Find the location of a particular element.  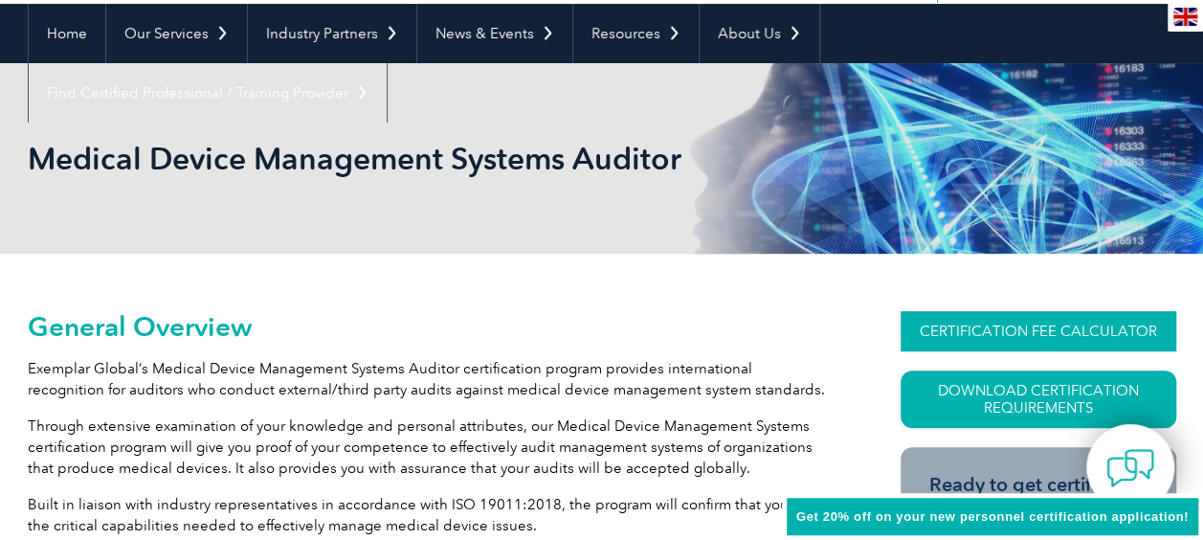

h2: General Overview is located at coordinates (430, 326).